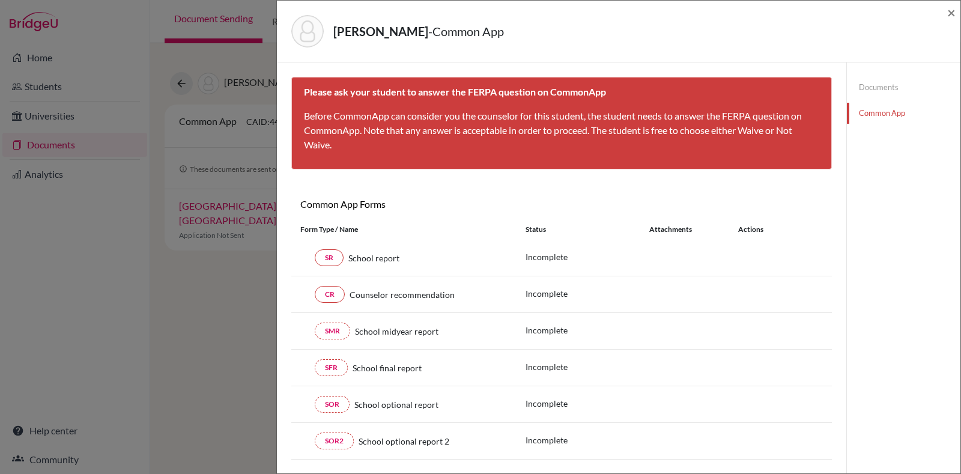 Image resolution: width=961 pixels, height=474 pixels. What do you see at coordinates (396, 404) in the screenshot?
I see `span: School optional report` at bounding box center [396, 404].